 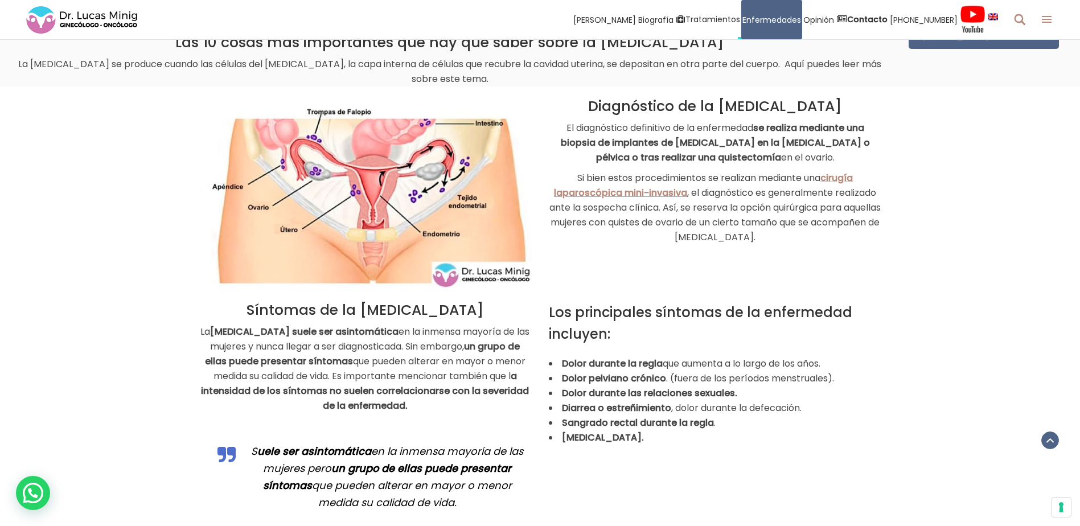 I want to click on strong: un grupo de ellas puede presentar síntomas, so click(x=387, y=477).